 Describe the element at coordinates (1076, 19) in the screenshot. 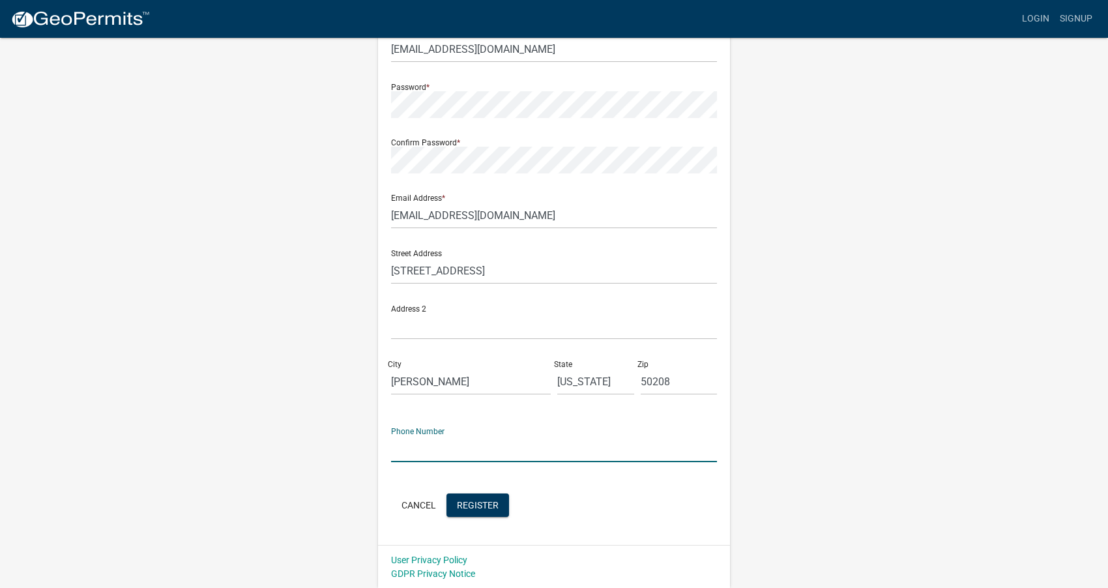

I see `a: Signup` at that location.